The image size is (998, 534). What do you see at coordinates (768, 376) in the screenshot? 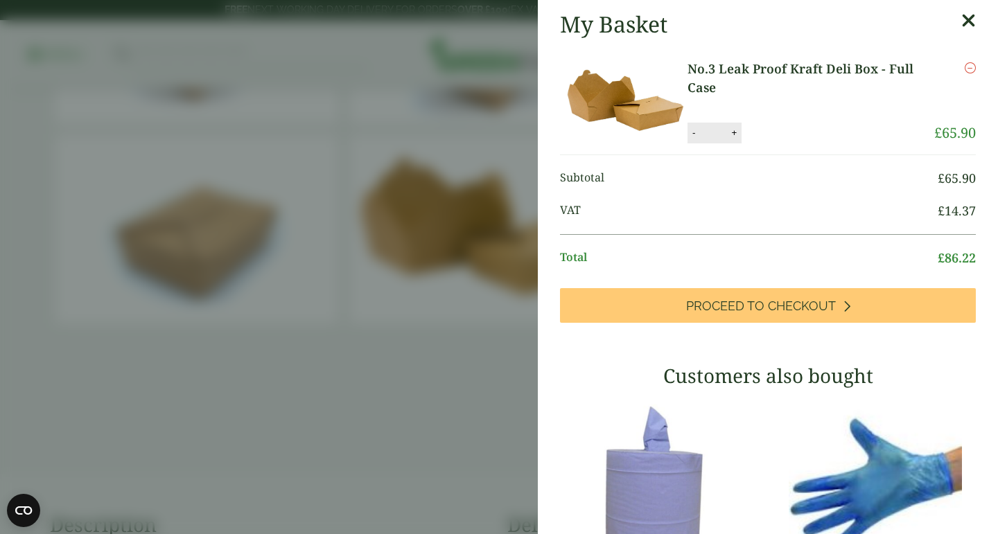
I see `h3: Customers also bought` at bounding box center [768, 376].